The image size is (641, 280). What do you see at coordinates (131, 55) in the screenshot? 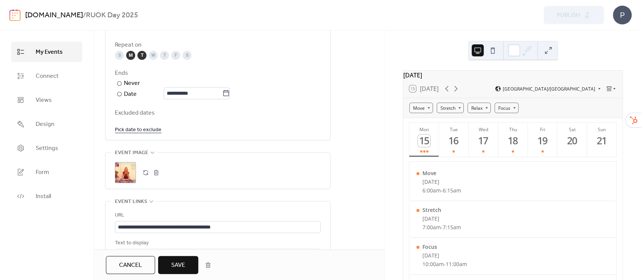
I see `div: M` at bounding box center [131, 55].